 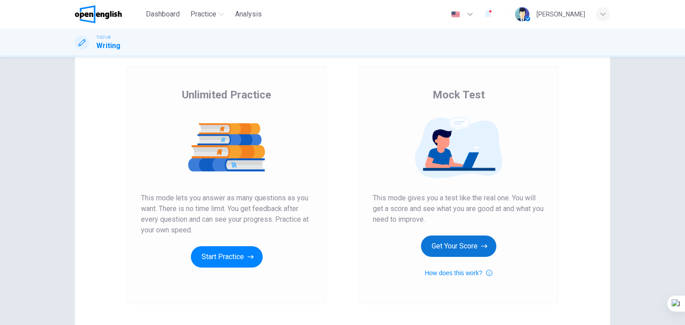 What do you see at coordinates (98, 14) in the screenshot?
I see `img: OpenEnglish logo` at bounding box center [98, 14].